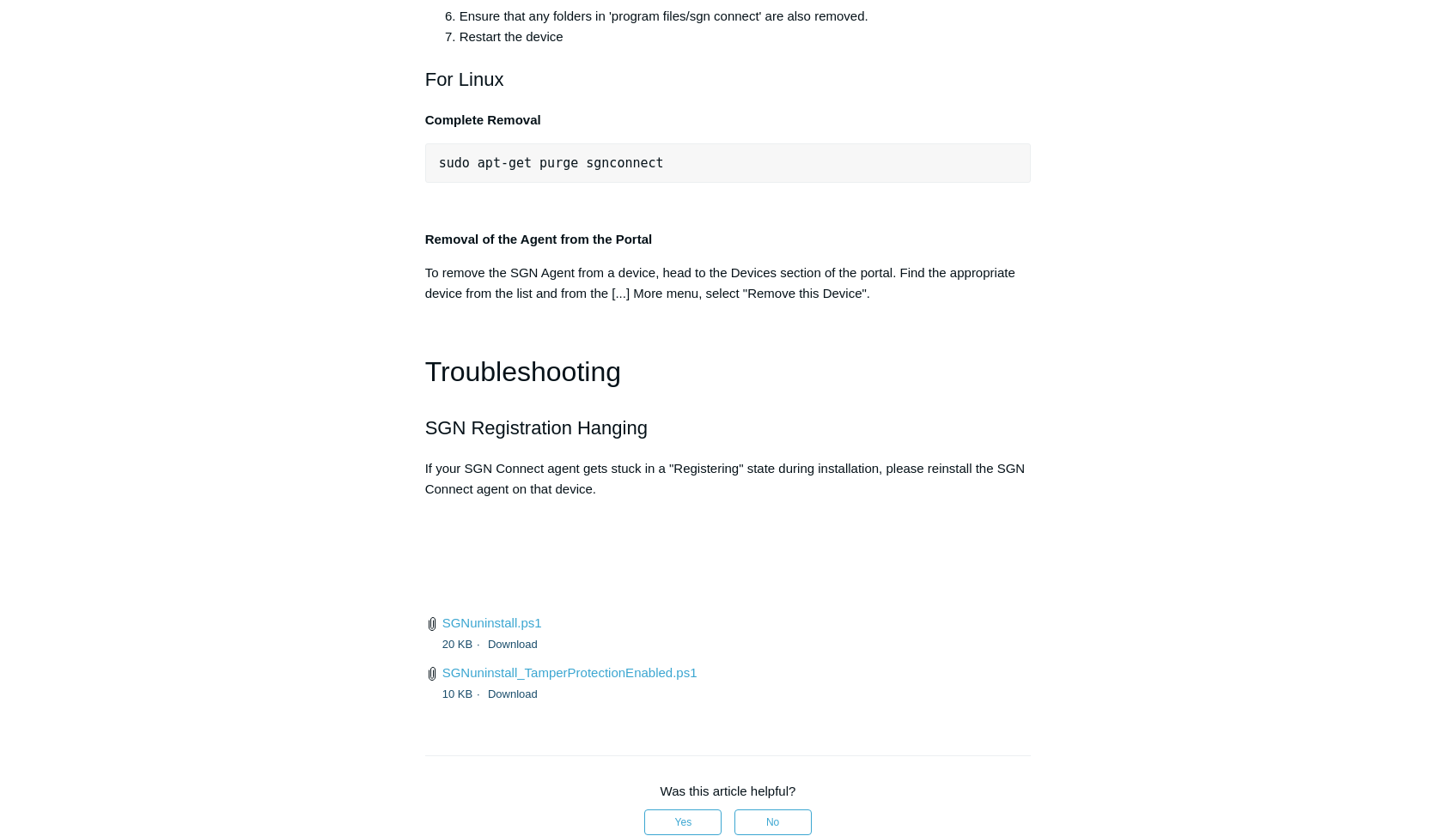 Image resolution: width=1456 pixels, height=836 pixels. Describe the element at coordinates (492, 623) in the screenshot. I see `a: SGNuninstall.ps1` at that location.